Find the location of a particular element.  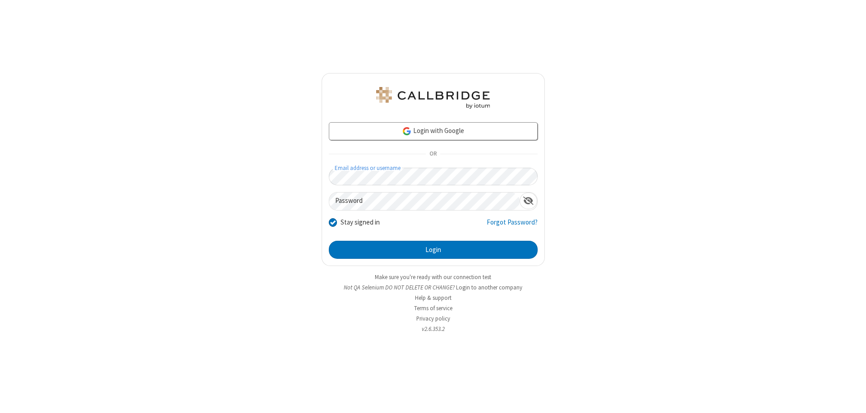

a: Help & support is located at coordinates (433, 298).